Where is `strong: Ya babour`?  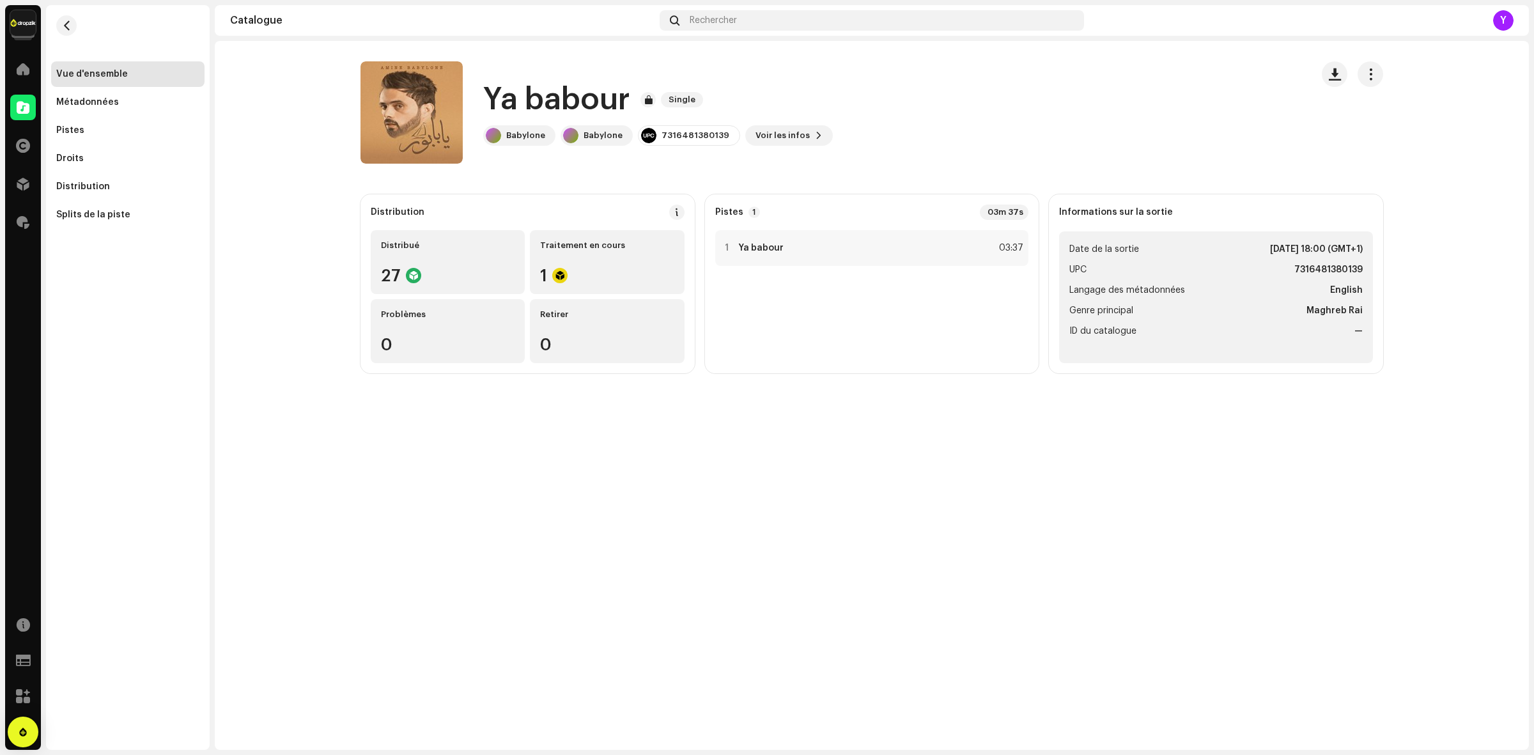
strong: Ya babour is located at coordinates (760, 248).